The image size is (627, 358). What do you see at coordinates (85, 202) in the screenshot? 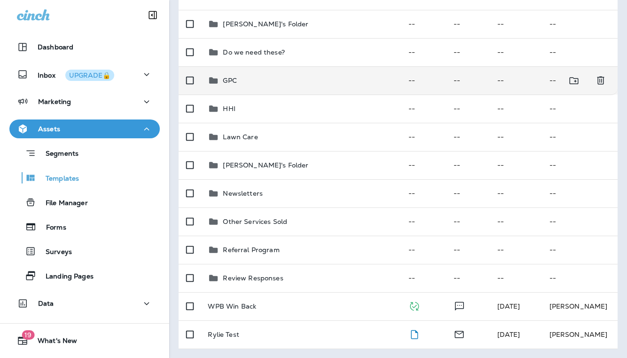
I see `button: File Manager` at bounding box center [85, 202].